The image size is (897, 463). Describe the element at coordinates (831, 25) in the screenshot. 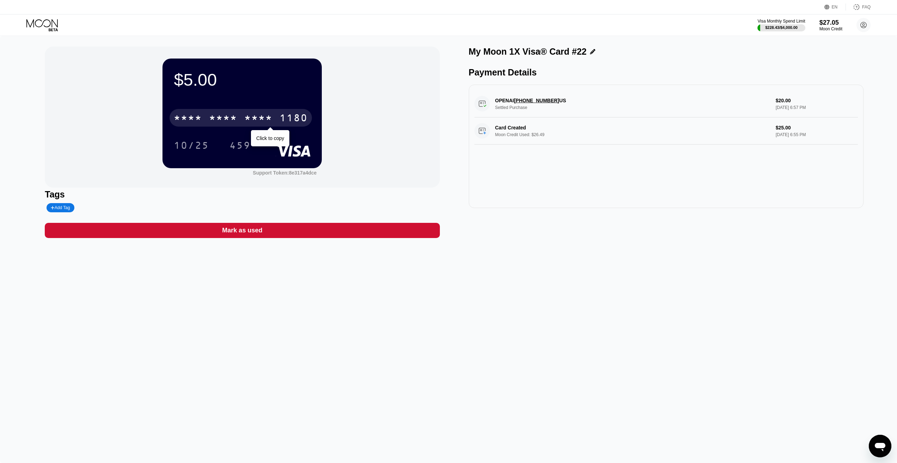

I see `div: $27.05Moon Credit` at that location.